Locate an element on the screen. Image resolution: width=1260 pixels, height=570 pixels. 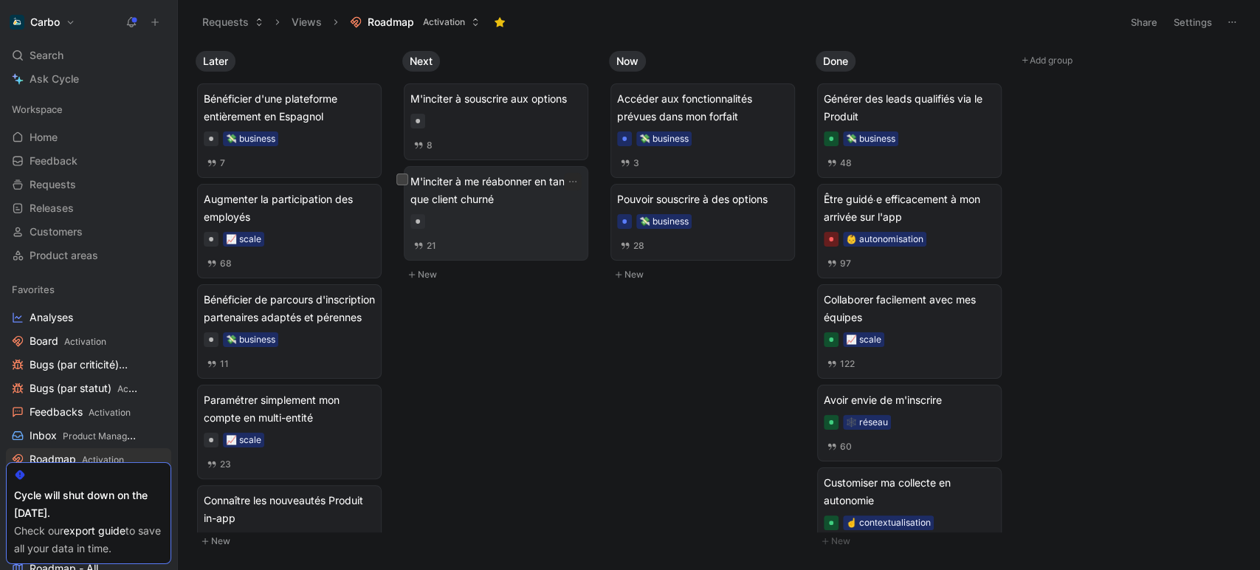
div: Search is located at coordinates (89, 55).